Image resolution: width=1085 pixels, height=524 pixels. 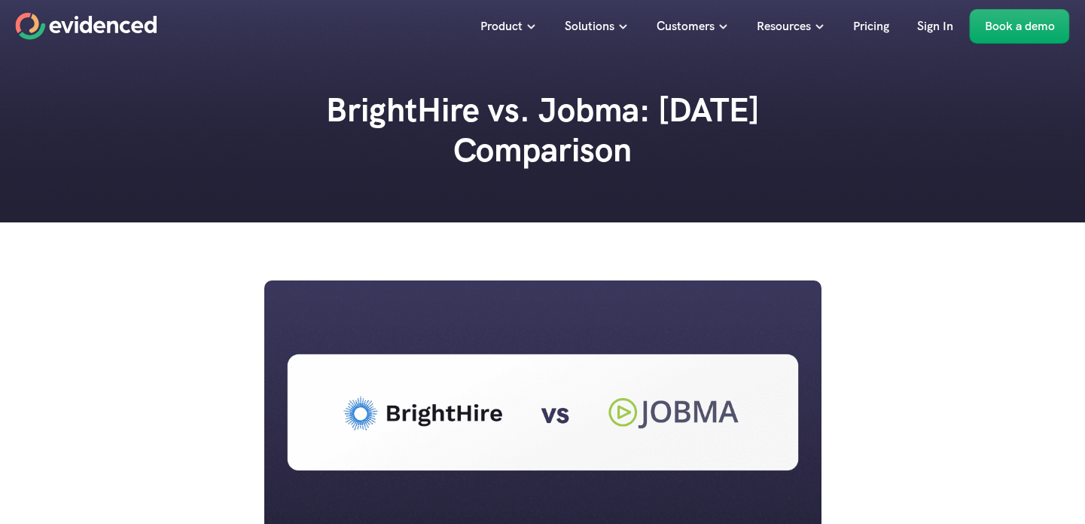 What do you see at coordinates (872, 26) in the screenshot?
I see `a: Pricing` at bounding box center [872, 26].